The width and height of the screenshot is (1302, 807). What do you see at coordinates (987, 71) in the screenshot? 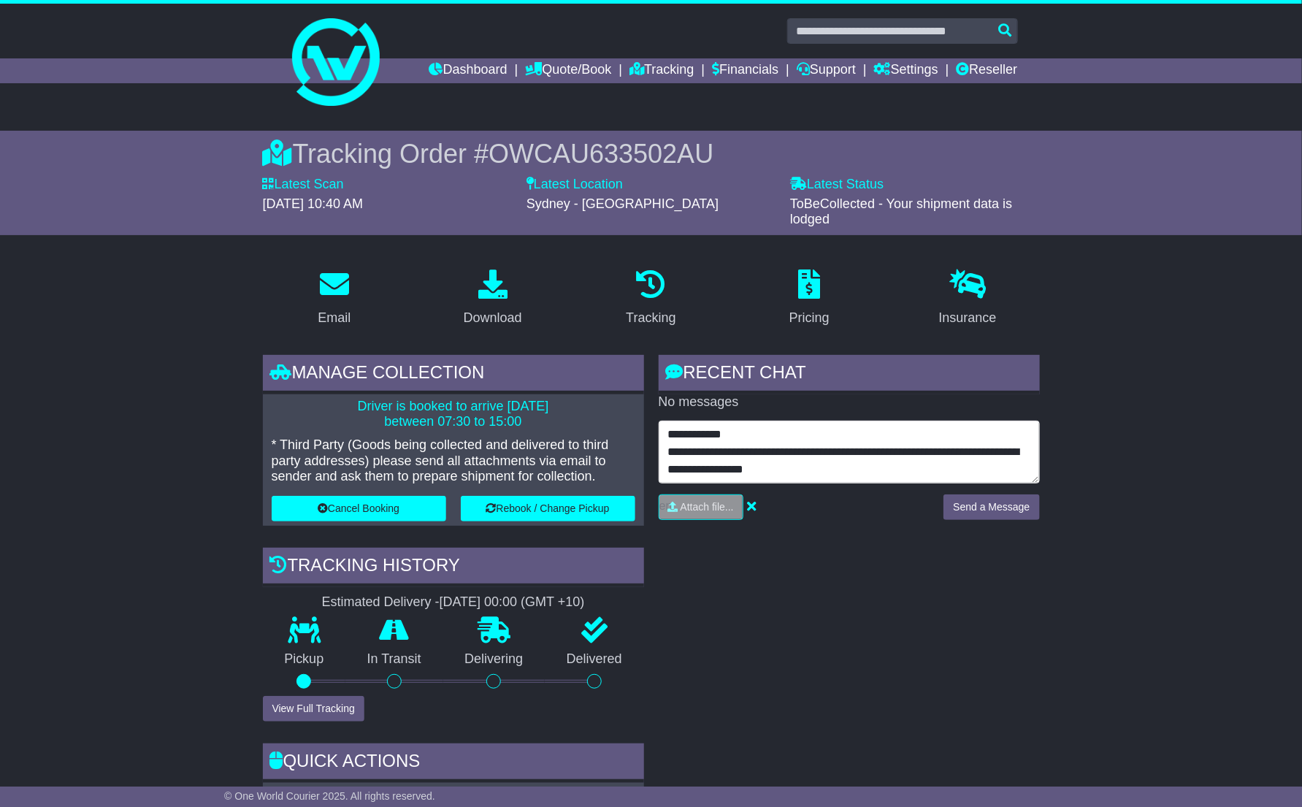
I see `a: Reseller` at bounding box center [987, 71].